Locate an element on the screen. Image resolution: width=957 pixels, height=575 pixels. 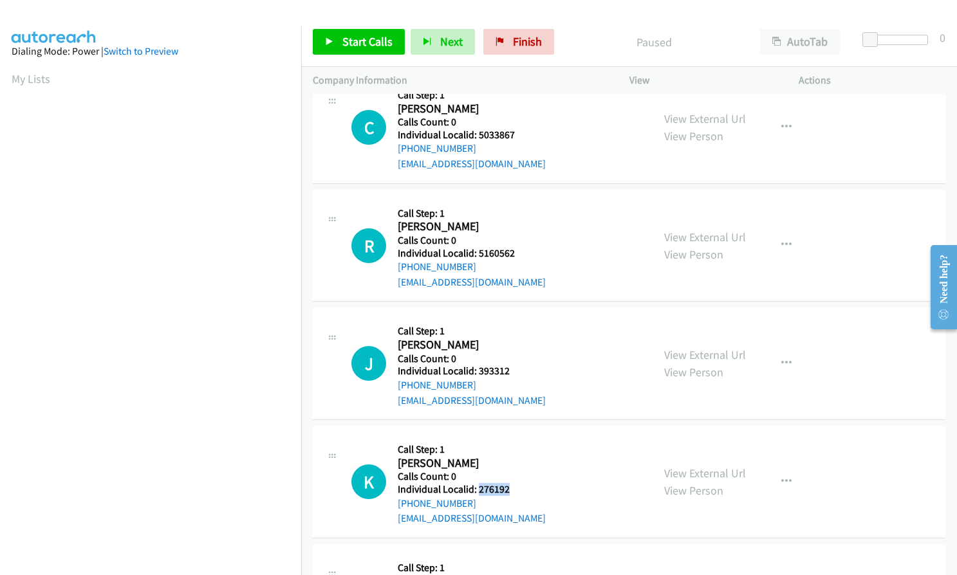
p: Paused is located at coordinates (654, 42).